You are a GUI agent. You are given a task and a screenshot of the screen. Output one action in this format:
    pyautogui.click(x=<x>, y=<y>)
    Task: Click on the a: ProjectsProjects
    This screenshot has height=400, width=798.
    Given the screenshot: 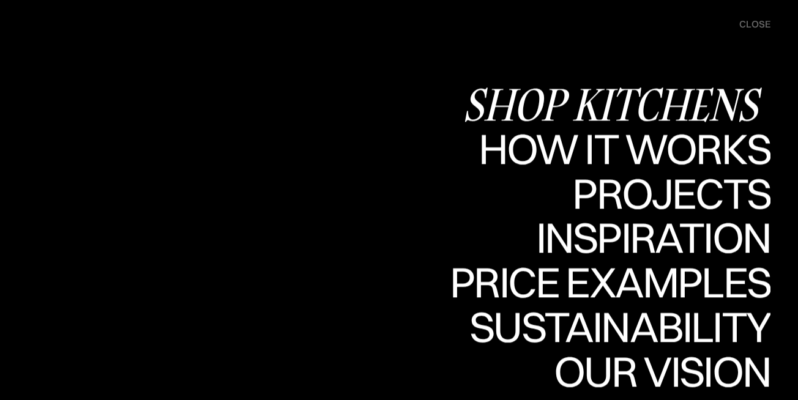 What is the action you would take?
    pyautogui.click(x=671, y=194)
    